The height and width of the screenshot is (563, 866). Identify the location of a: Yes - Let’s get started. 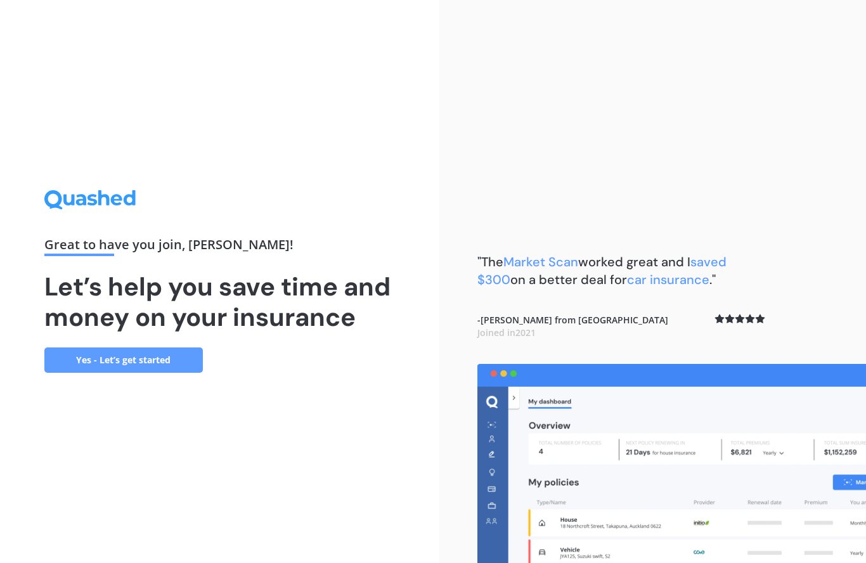
(124, 360).